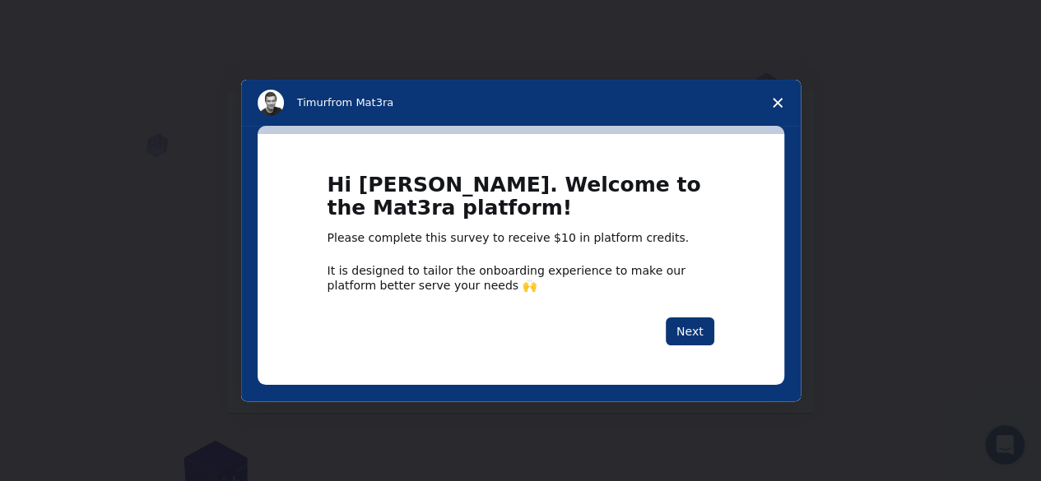  Describe the element at coordinates (521, 239) in the screenshot. I see `div: Please complete this survey to receive $10 in platform credits.` at that location.